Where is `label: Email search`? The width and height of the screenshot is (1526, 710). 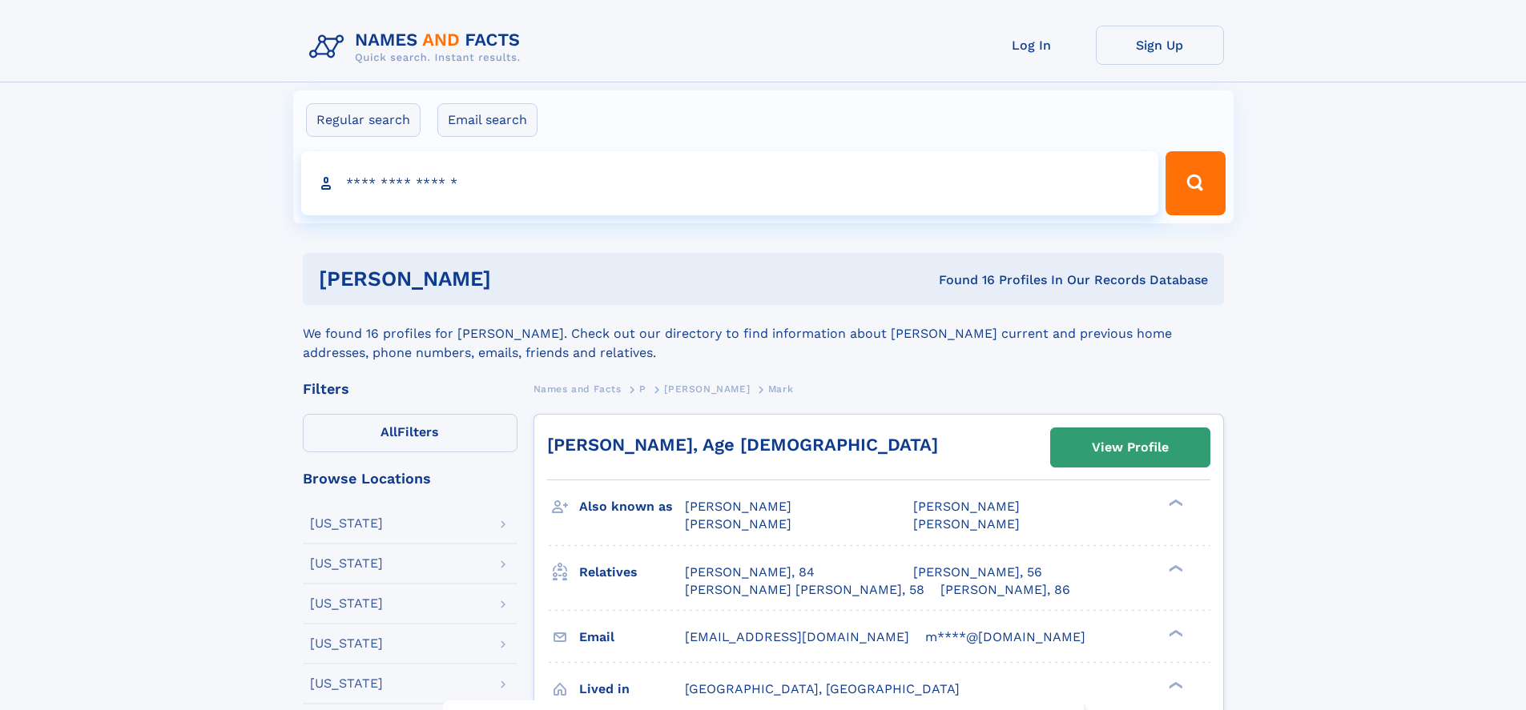 label: Email search is located at coordinates (487, 120).